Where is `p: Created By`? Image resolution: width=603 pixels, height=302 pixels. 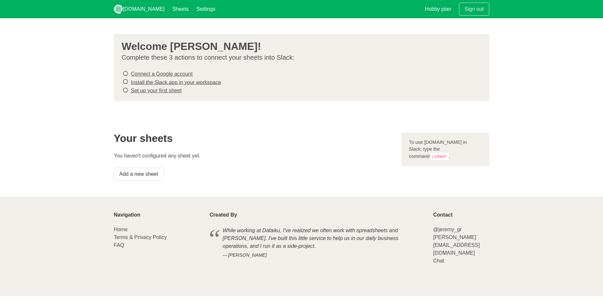
p: Created By is located at coordinates (317, 215).